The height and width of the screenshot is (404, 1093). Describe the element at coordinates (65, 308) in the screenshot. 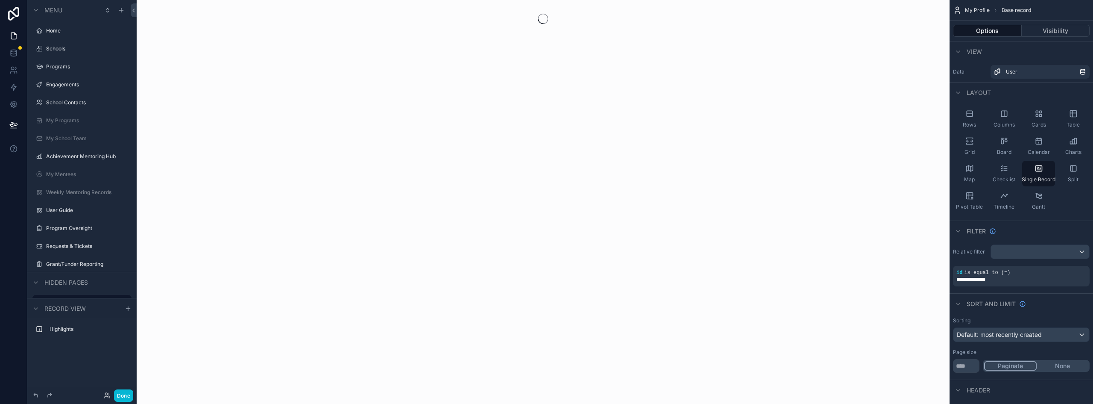

I see `span: Record view` at that location.